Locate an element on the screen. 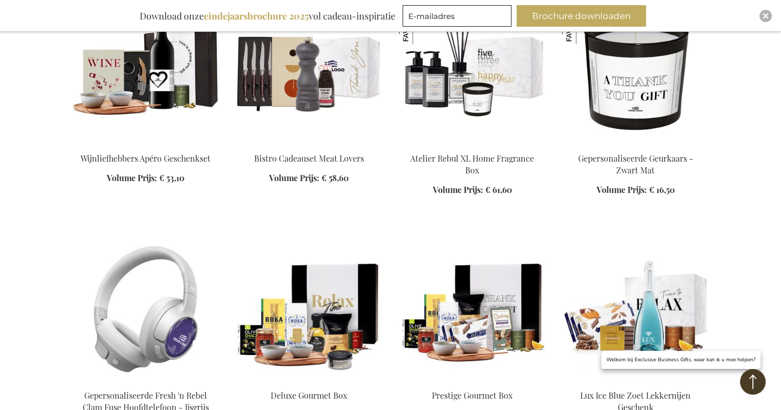 The image size is (781, 410). a: ARCA-20055 is located at coordinates (309, 381).